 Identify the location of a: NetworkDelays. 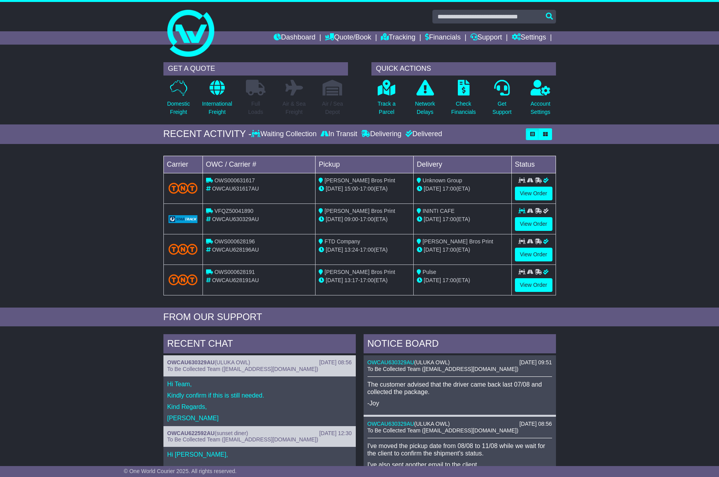
(425, 100).